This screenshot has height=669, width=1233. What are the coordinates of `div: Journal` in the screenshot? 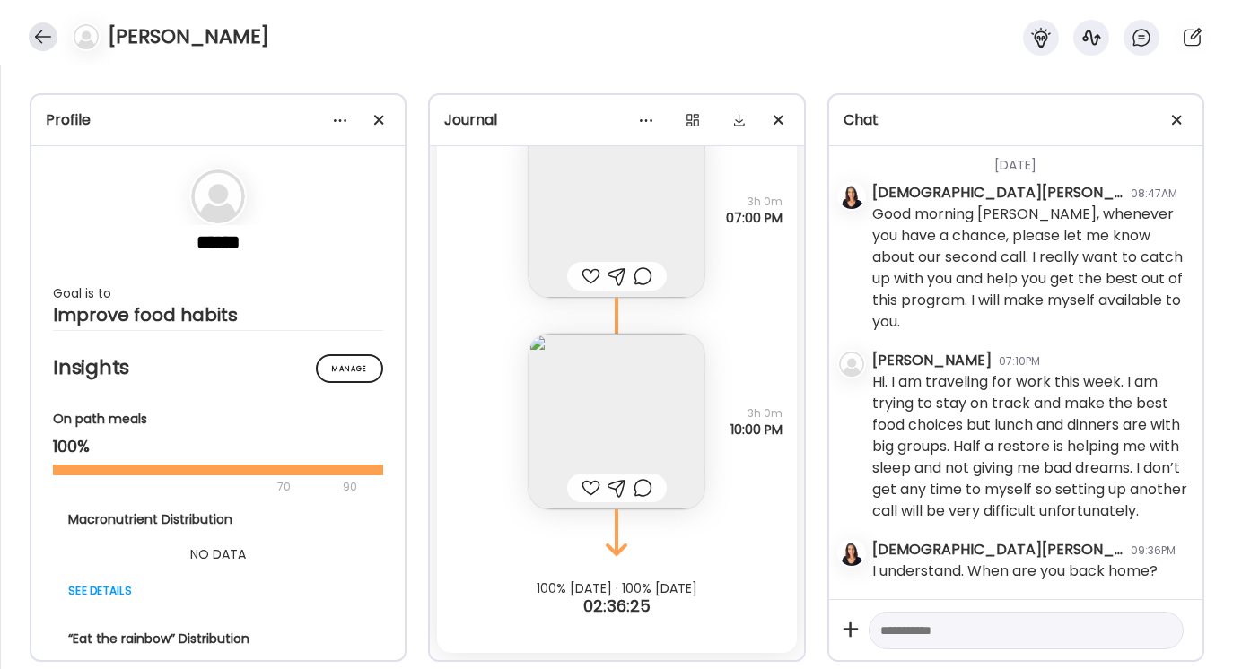 It's located at (616, 120).